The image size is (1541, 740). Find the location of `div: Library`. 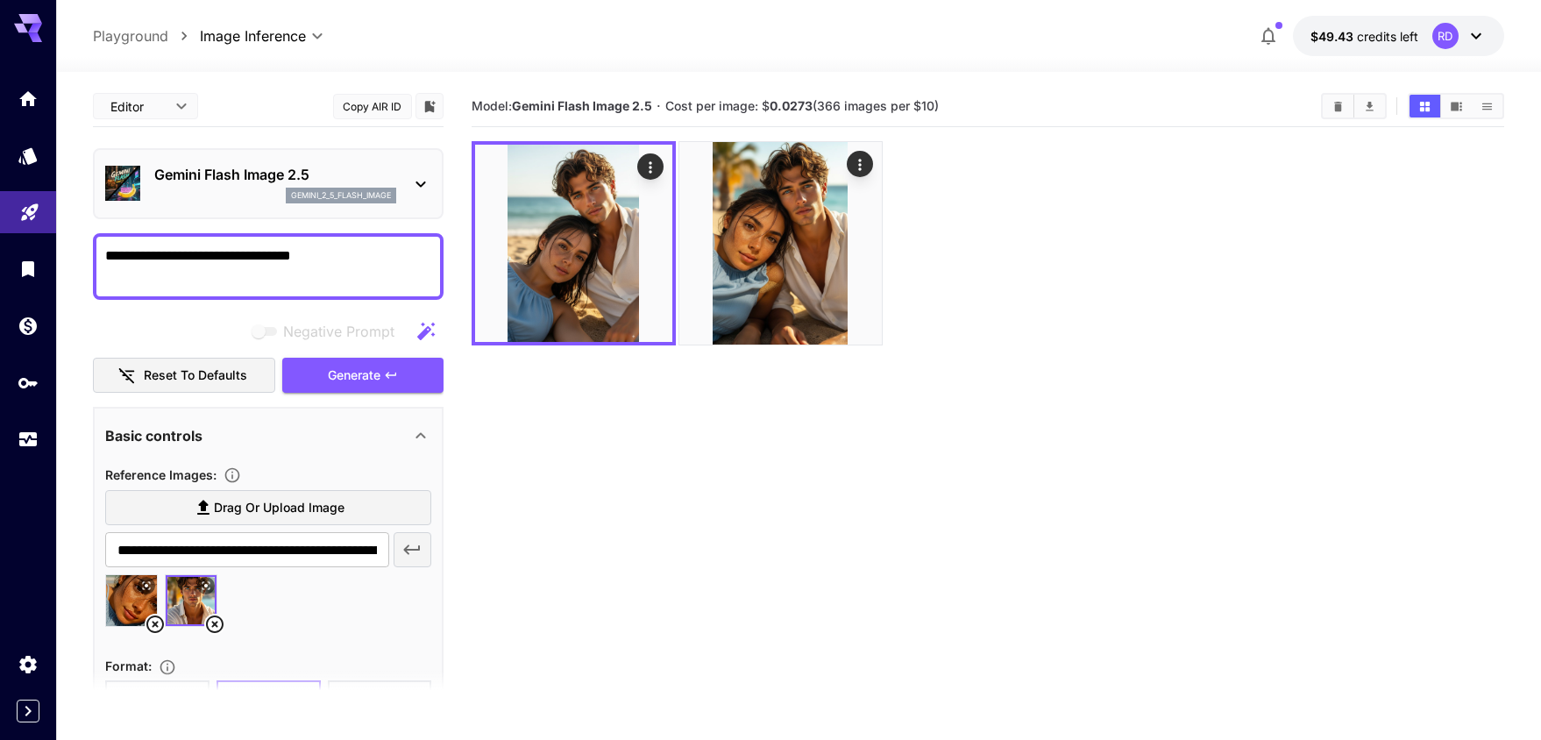

div: Library is located at coordinates (28, 268).